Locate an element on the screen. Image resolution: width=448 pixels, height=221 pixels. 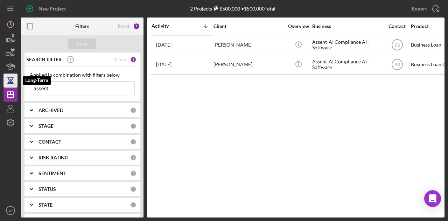
button: Export is located at coordinates (425, 9).